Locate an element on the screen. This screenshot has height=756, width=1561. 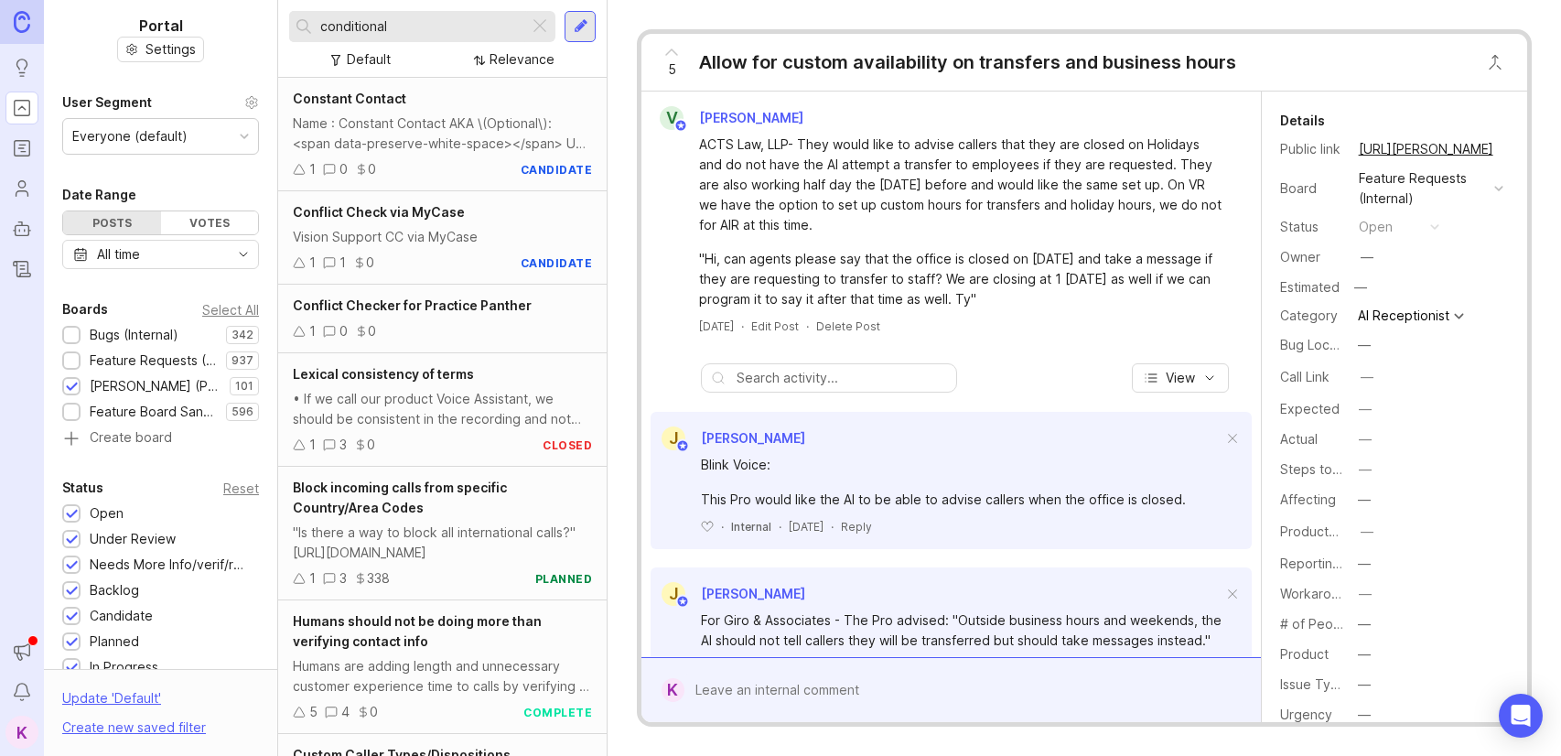
a: Conflict Check via MyCaseVision Support CC via MyCase110candidate is located at coordinates (442, 238).